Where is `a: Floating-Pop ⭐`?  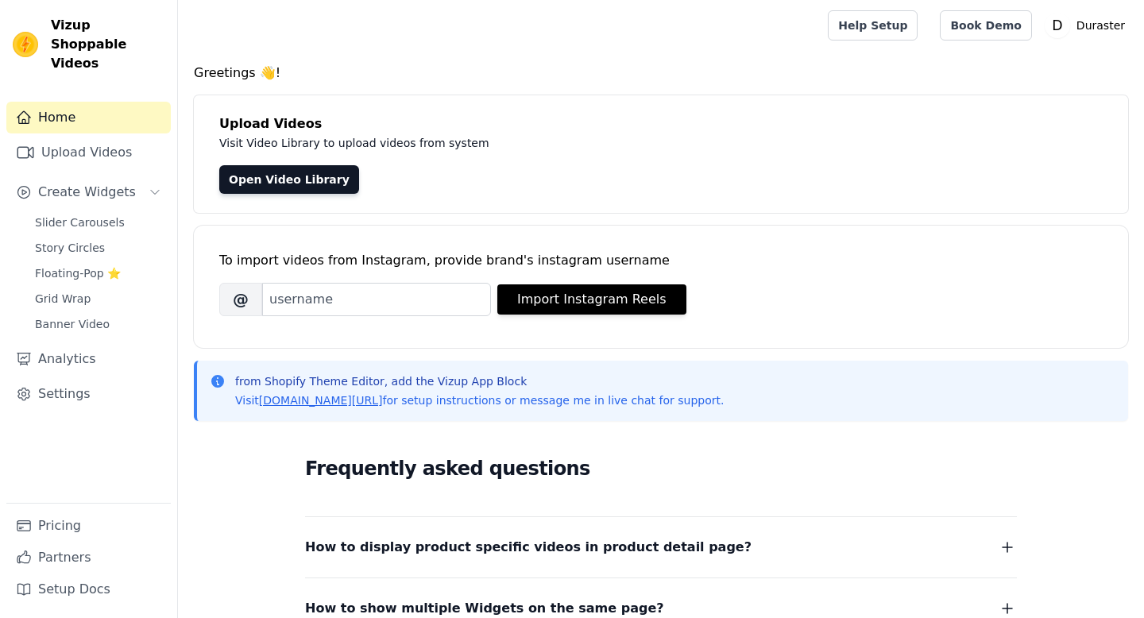
a: Floating-Pop ⭐ is located at coordinates (98, 273).